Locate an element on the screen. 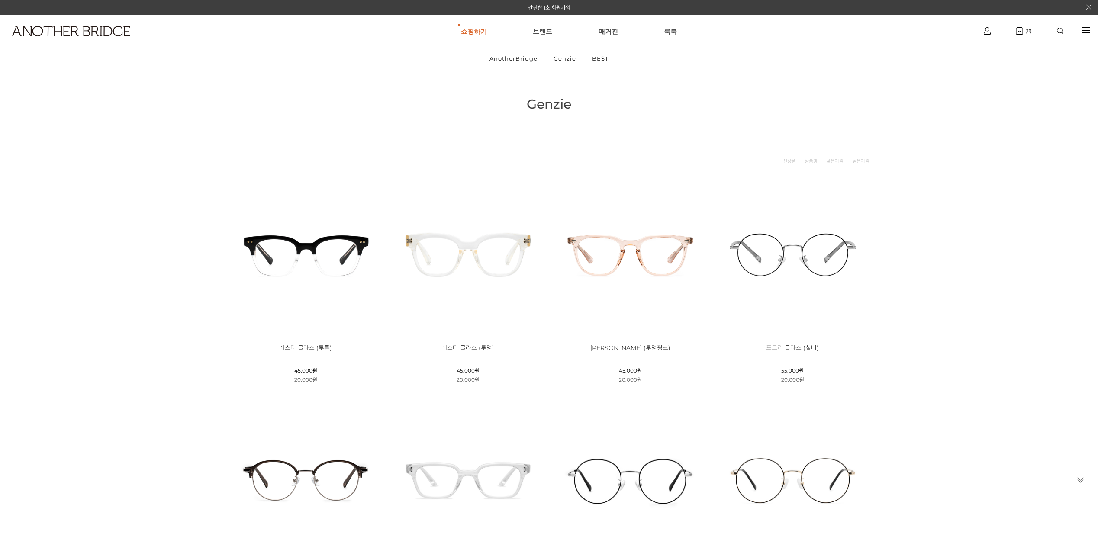  a: (0) is located at coordinates (1023, 31).